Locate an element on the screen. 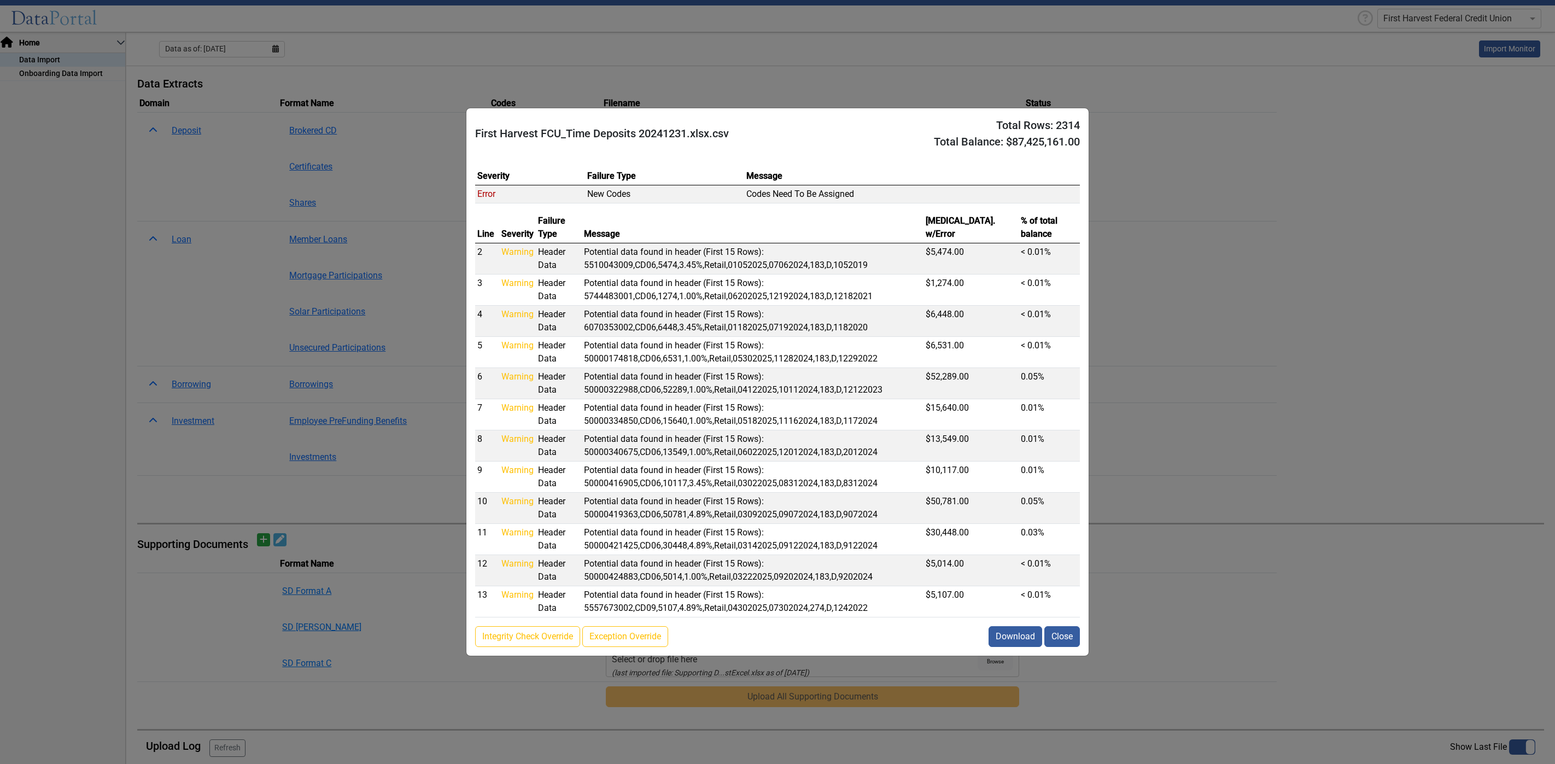 This screenshot has height=764, width=1555. td: $52,289.00 is located at coordinates (971, 383).